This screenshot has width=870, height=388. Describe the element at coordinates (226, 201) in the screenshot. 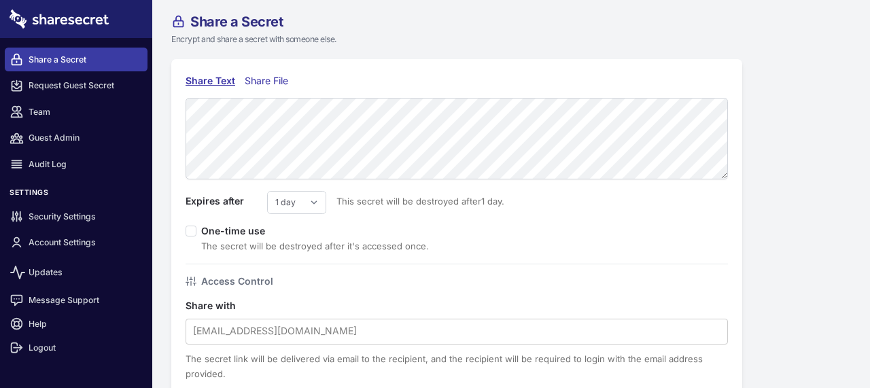

I see `label: Expires after` at that location.